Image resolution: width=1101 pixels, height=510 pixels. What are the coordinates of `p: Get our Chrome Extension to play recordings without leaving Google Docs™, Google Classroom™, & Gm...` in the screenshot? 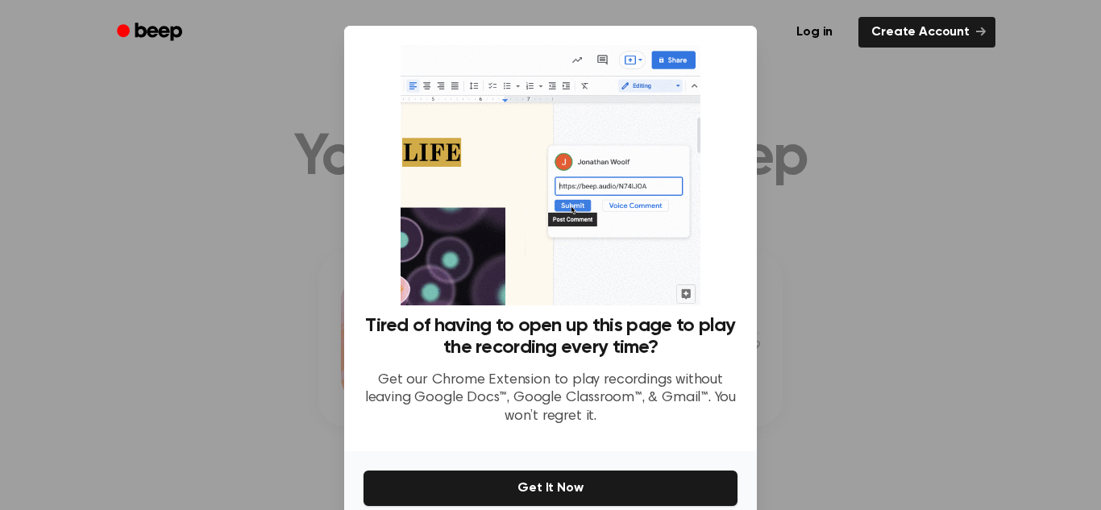 It's located at (551, 399).